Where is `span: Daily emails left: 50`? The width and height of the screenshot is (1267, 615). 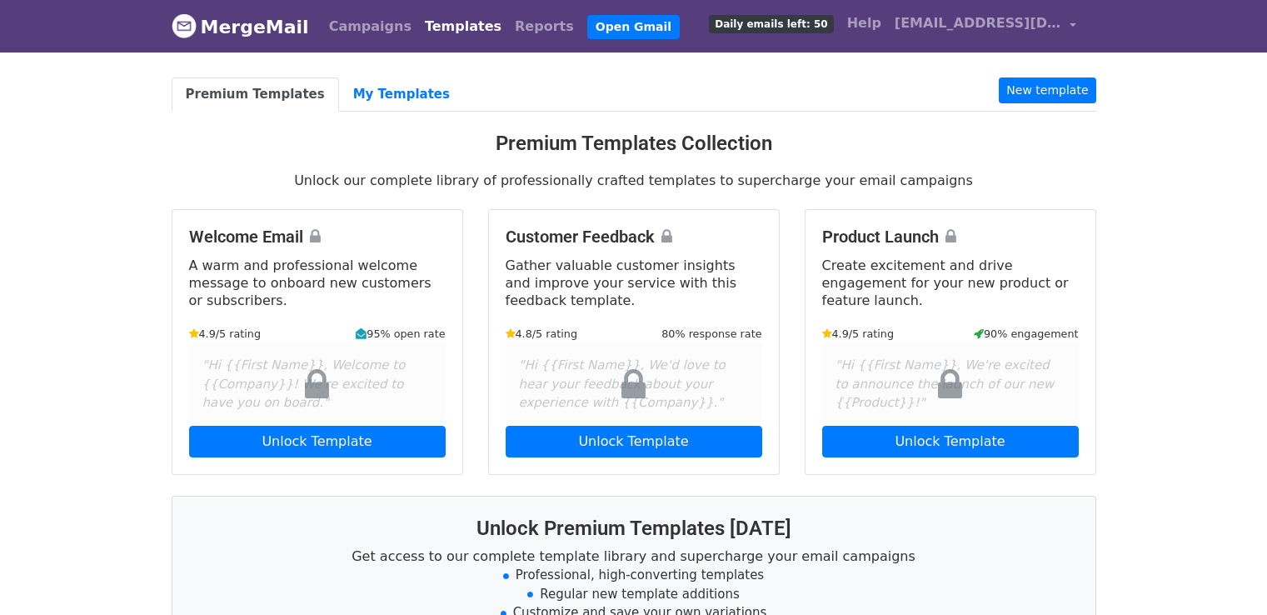
span: Daily emails left: 50 is located at coordinates (771, 24).